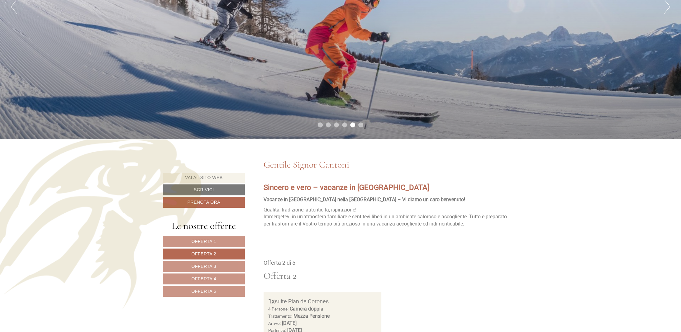 The width and height of the screenshot is (681, 332). I want to click on span: Offerta 2 di 5, so click(280, 263).